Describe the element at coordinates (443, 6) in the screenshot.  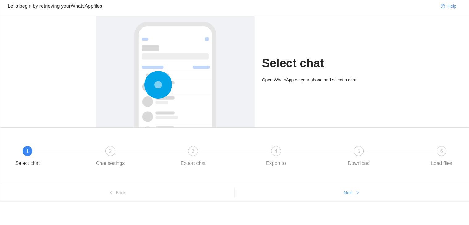
I see `span: question-circle` at that location.